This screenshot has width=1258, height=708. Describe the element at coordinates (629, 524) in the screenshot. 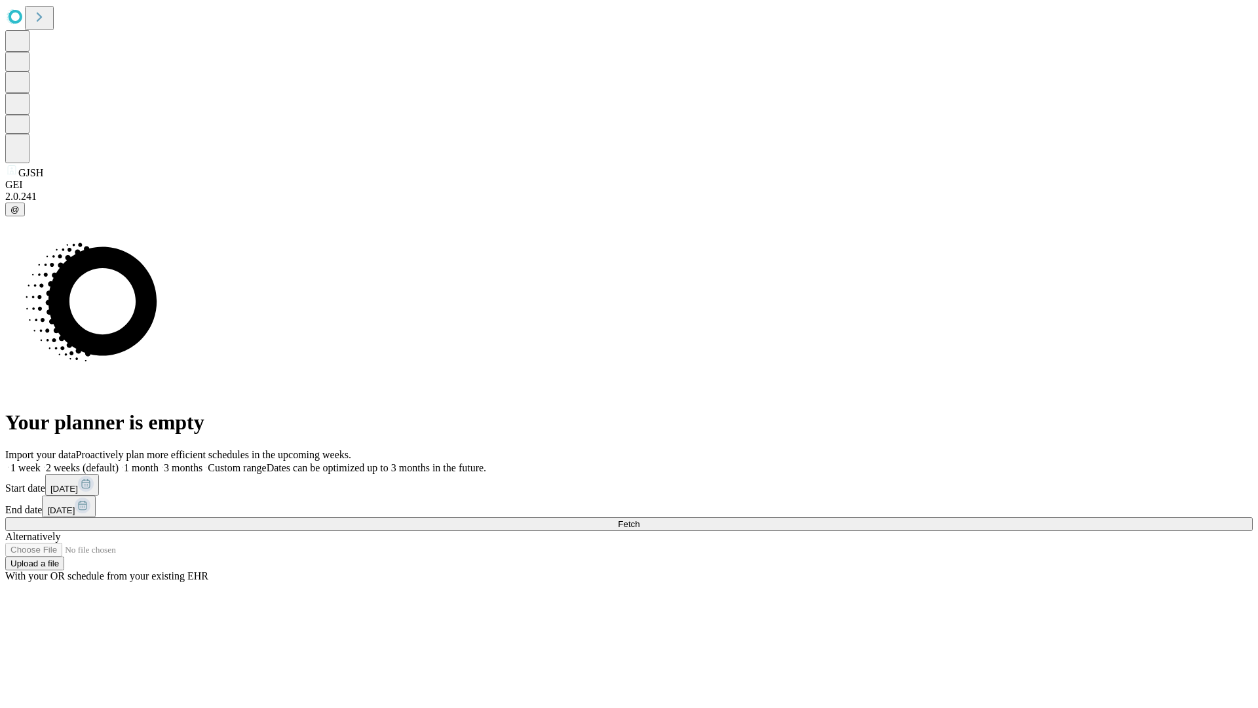

I see `button: Fetch` at that location.